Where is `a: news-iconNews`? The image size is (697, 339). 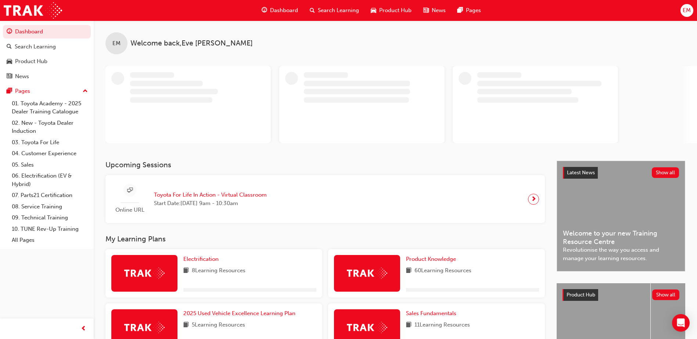
a: news-iconNews is located at coordinates (434, 10).